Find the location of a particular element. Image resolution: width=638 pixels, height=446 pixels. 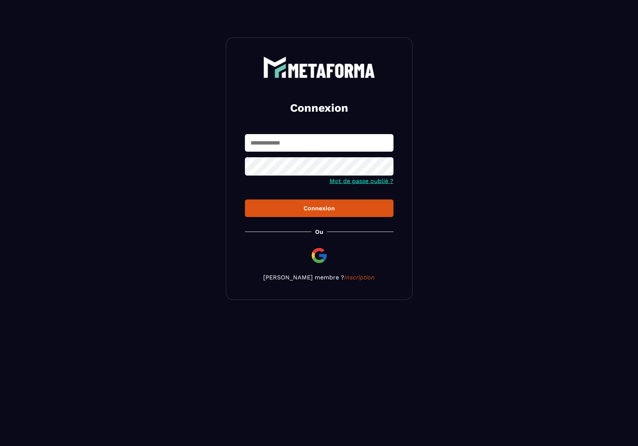

a: Mot de passe oublié ? is located at coordinates (362, 181).